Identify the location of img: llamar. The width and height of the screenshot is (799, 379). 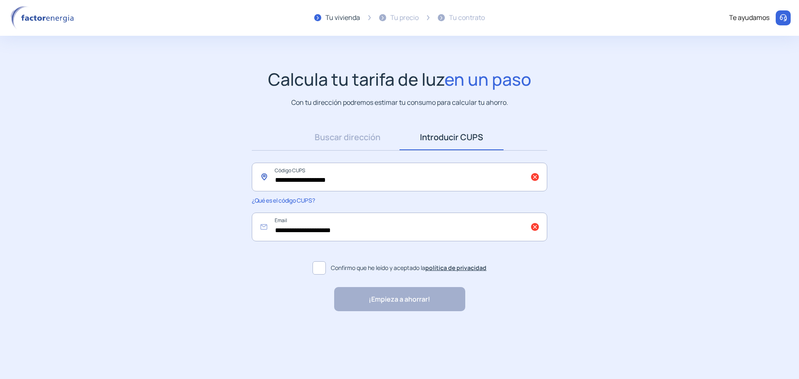
(783, 18).